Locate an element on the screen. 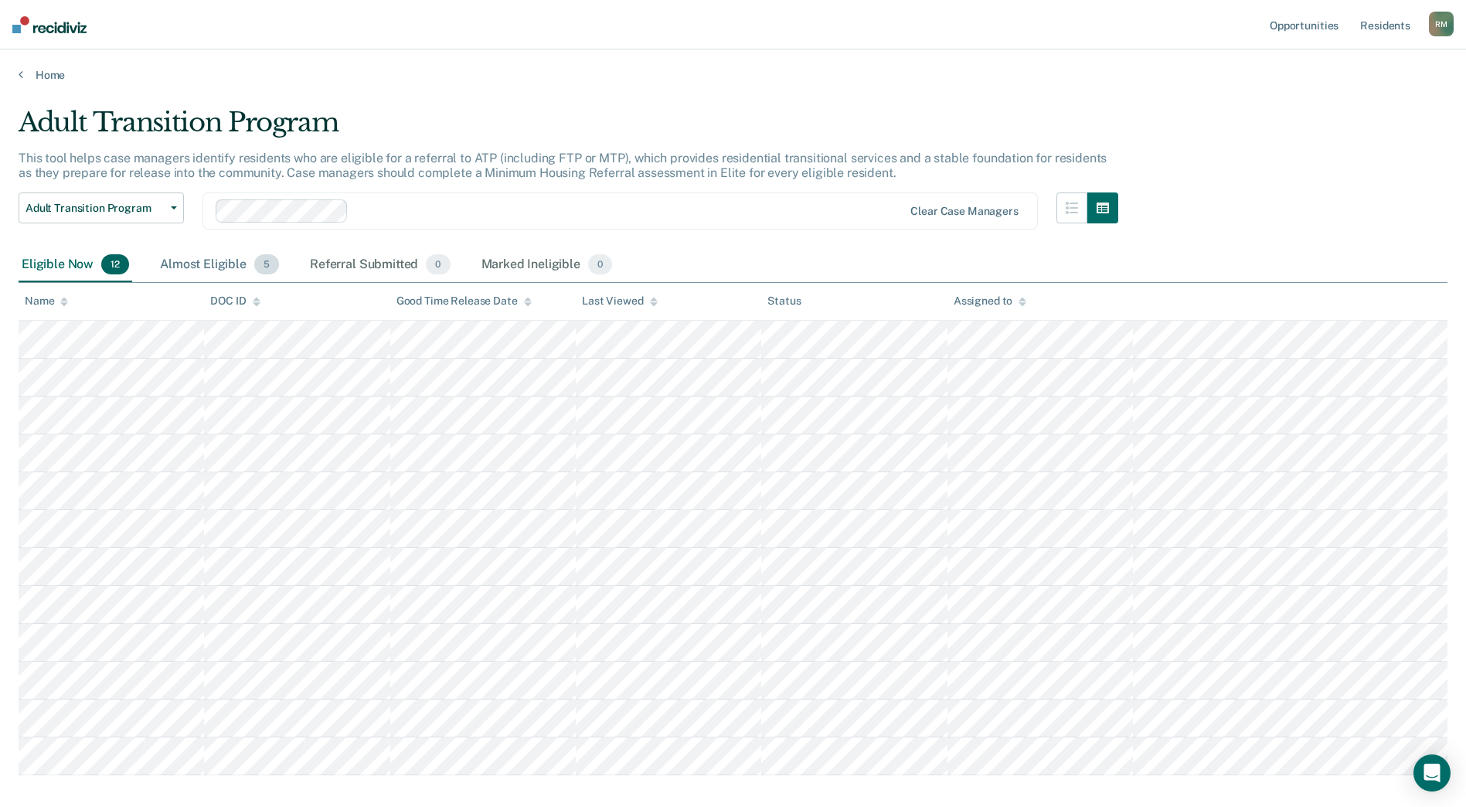 The height and width of the screenshot is (807, 1466). div: DOC ID is located at coordinates (235, 301).